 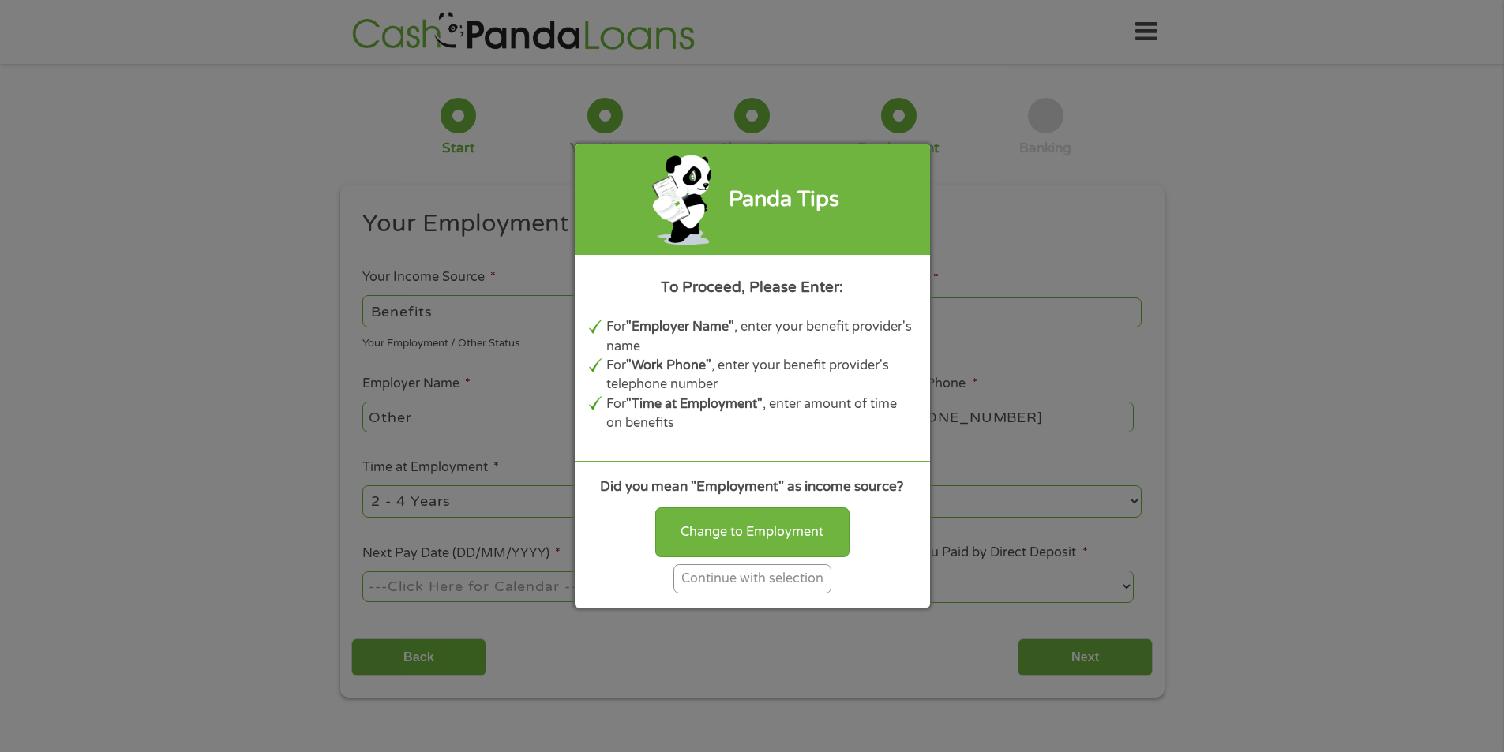 I want to click on b: "Time at Employment", so click(x=694, y=404).